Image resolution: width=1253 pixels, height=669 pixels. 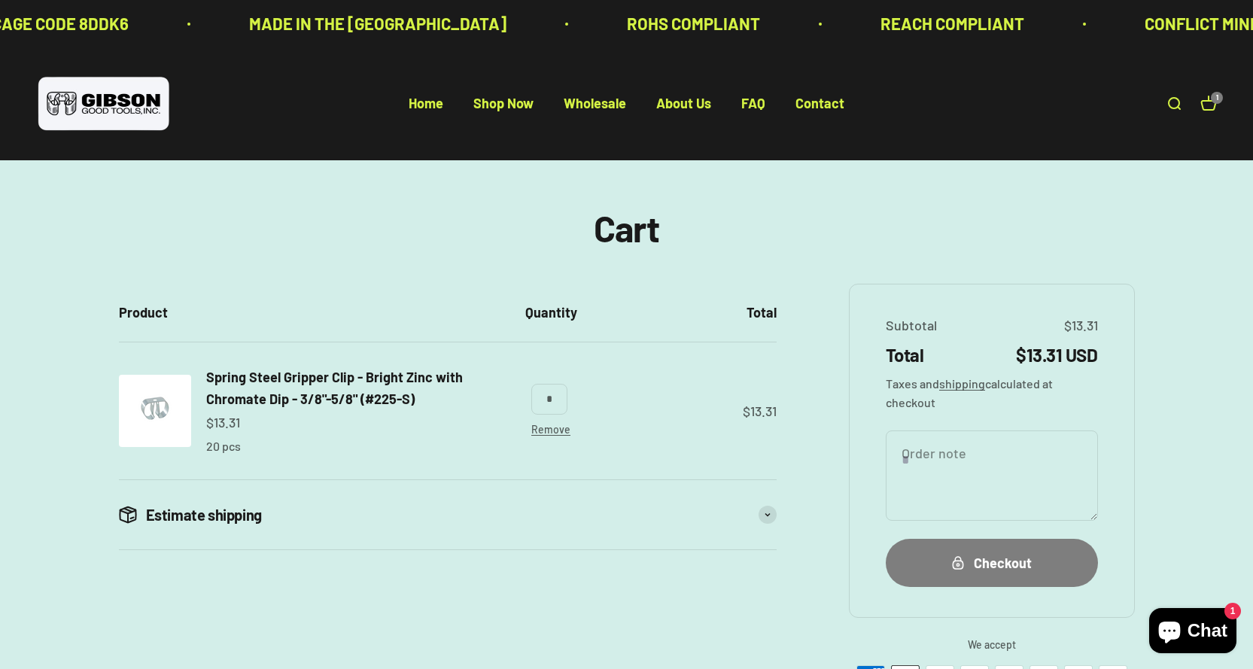 What do you see at coordinates (551, 312) in the screenshot?
I see `th: Quantity` at bounding box center [551, 312].